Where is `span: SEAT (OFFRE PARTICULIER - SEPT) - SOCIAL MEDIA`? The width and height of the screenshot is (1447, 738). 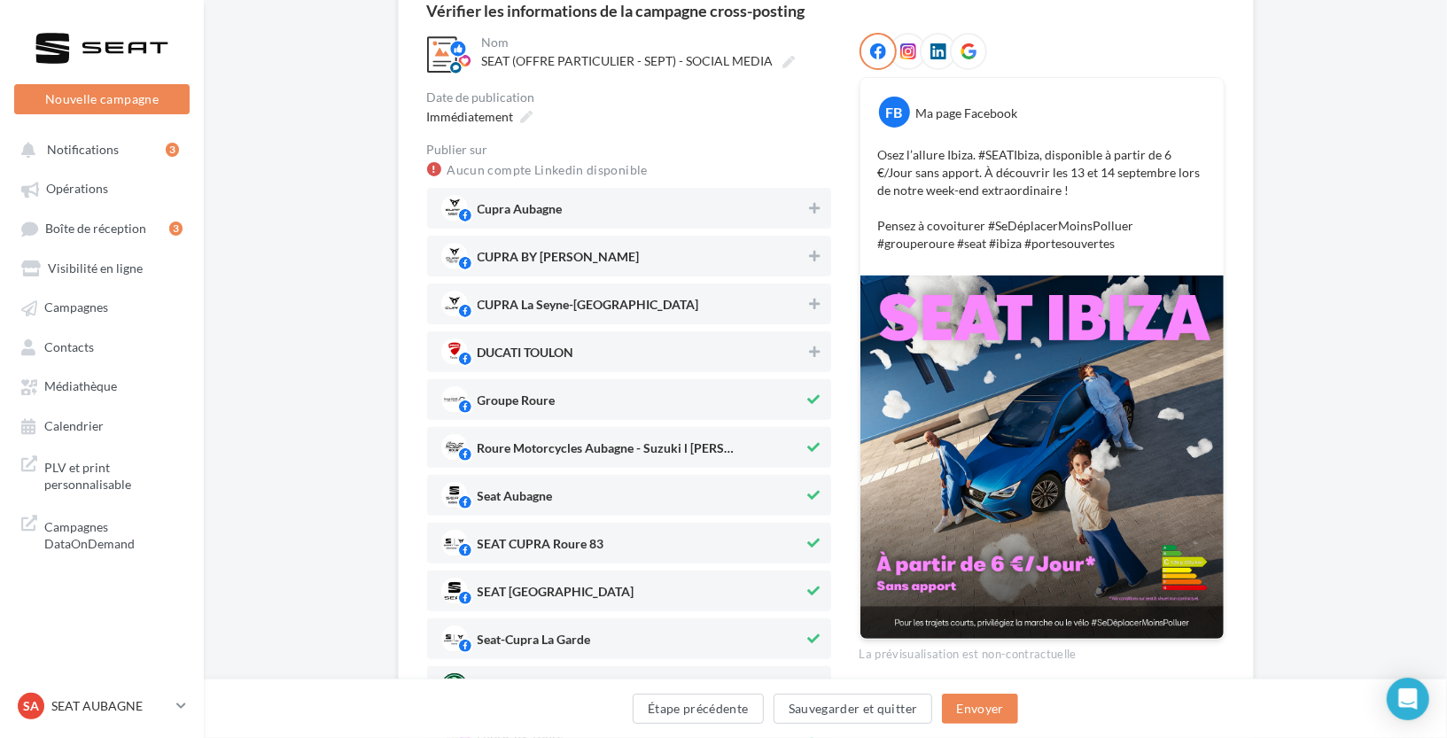
span: SEAT (OFFRE PARTICULIER - SEPT) - SOCIAL MEDIA is located at coordinates (627, 60).